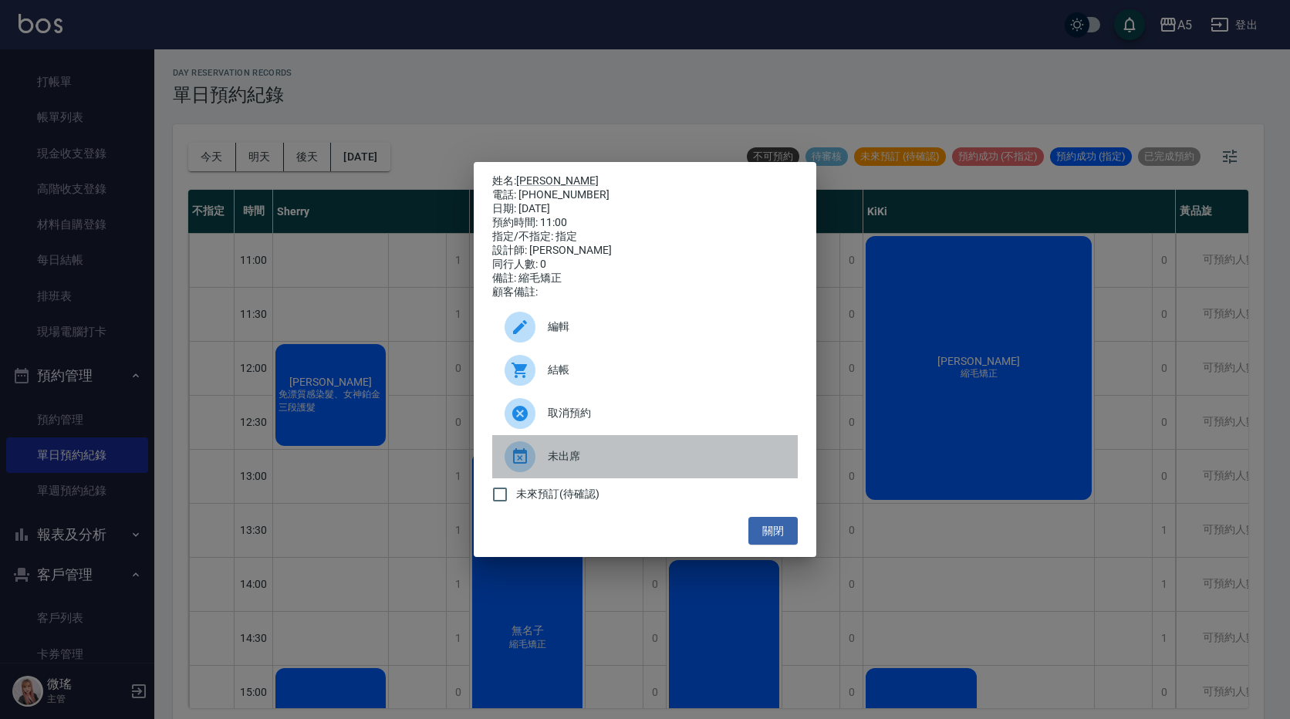  I want to click on a: 結帳, so click(645, 370).